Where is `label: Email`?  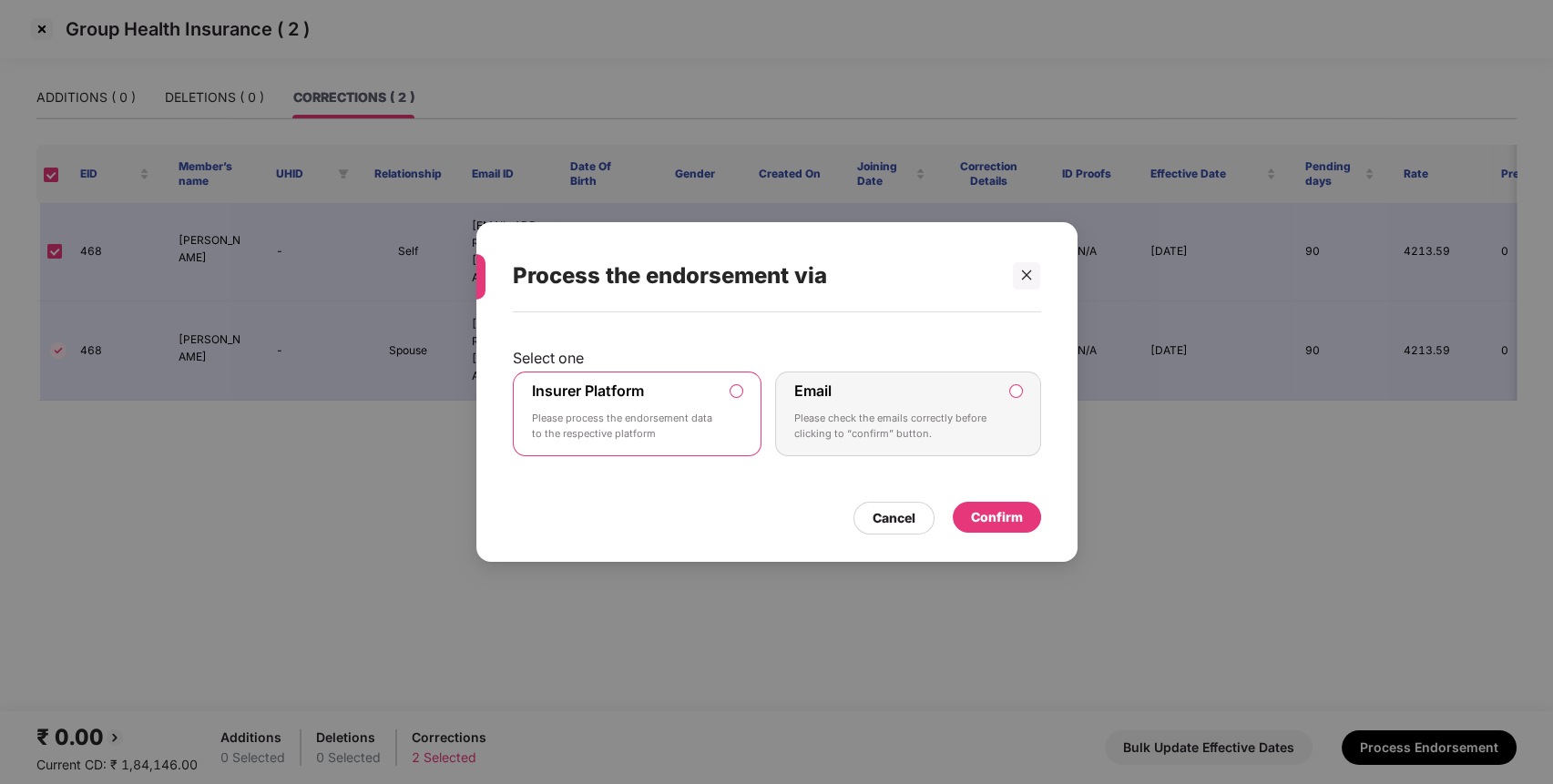
label: Email is located at coordinates (813, 391).